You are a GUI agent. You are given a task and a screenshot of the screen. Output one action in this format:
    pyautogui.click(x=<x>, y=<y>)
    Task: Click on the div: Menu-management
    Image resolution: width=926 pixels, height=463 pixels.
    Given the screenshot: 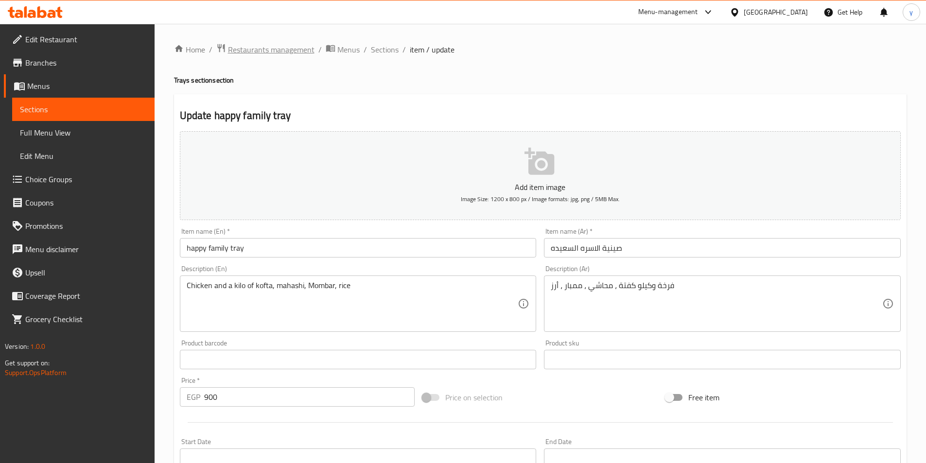 What is the action you would take?
    pyautogui.click(x=668, y=12)
    